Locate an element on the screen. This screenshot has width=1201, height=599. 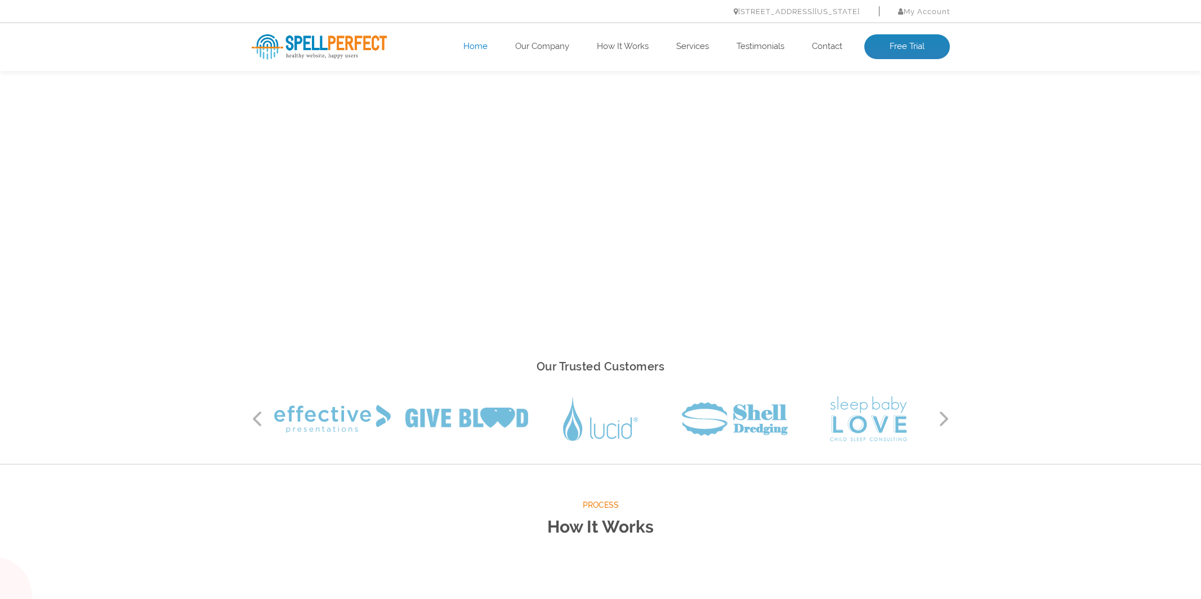
img: Shell Dredging is located at coordinates (735, 419).